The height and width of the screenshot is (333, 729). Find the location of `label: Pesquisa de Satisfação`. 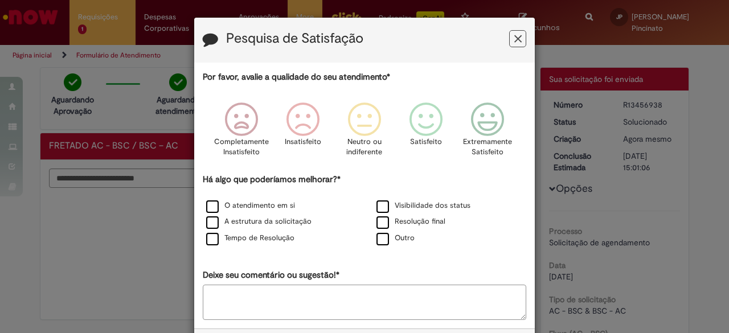

label: Pesquisa de Satisfação is located at coordinates (294, 39).